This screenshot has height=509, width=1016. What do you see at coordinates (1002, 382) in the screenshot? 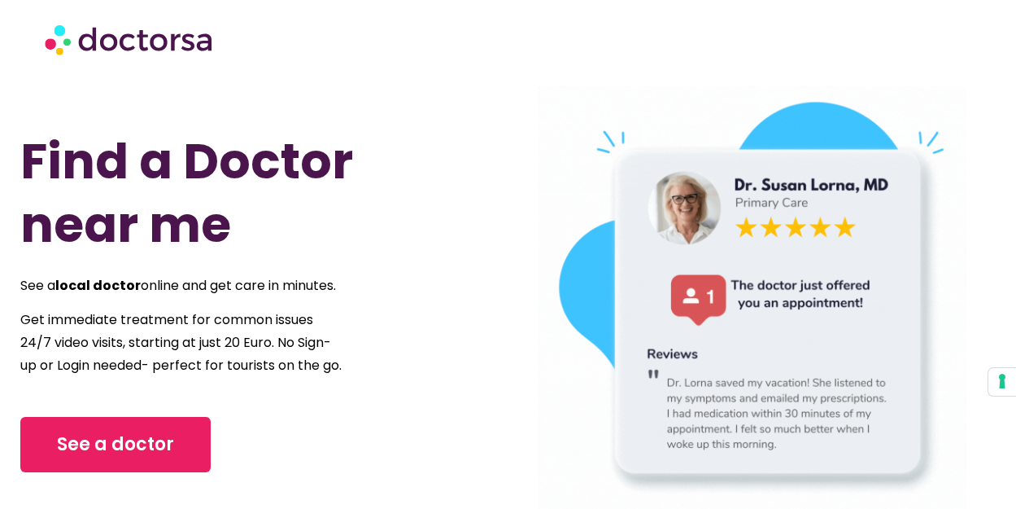
I see `button: Your consent preferences for tracking technologies` at bounding box center [1002, 382].